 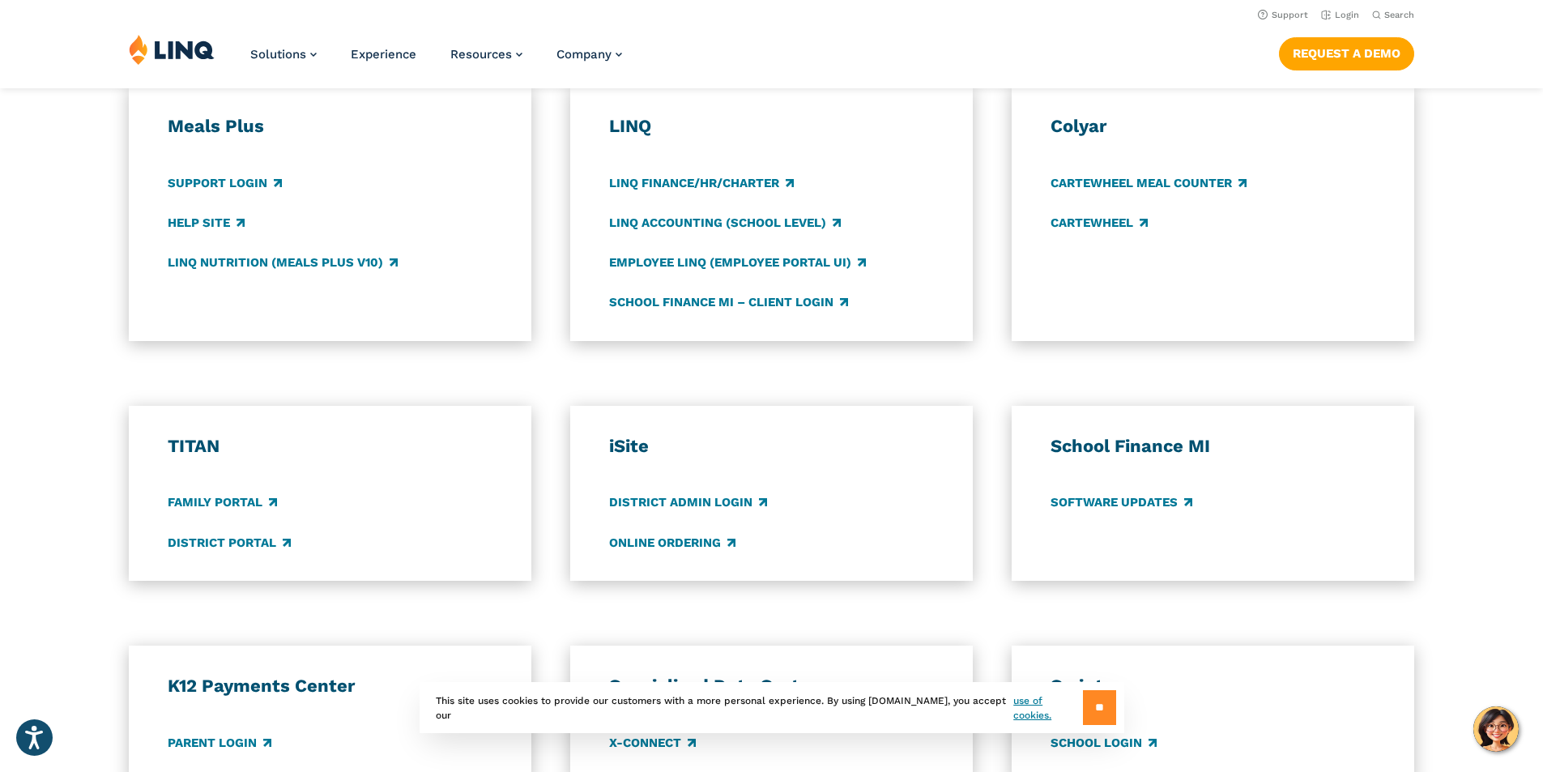 I want to click on a: Help Site, so click(x=206, y=223).